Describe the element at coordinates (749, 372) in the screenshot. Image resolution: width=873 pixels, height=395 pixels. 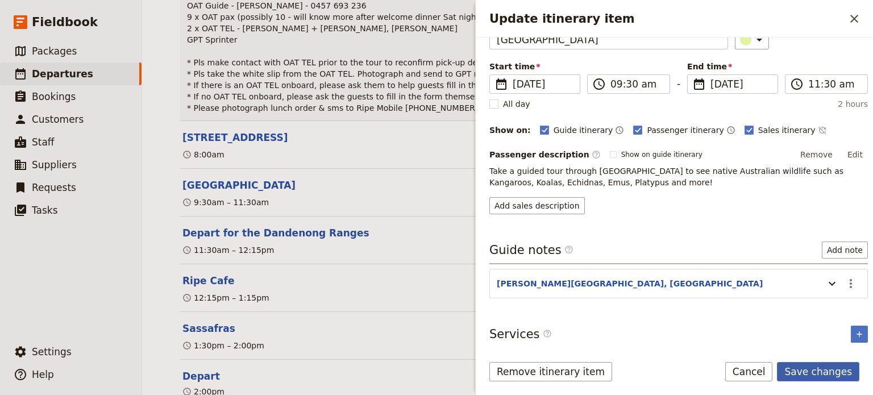
I see `button: Cancel` at that location.